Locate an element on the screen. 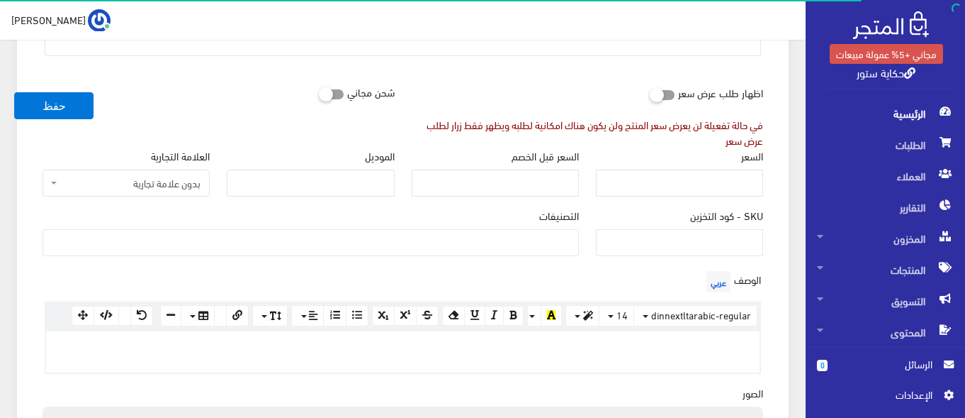 The image size is (965, 418). label: السعر قبل الخصم is located at coordinates (545, 156).